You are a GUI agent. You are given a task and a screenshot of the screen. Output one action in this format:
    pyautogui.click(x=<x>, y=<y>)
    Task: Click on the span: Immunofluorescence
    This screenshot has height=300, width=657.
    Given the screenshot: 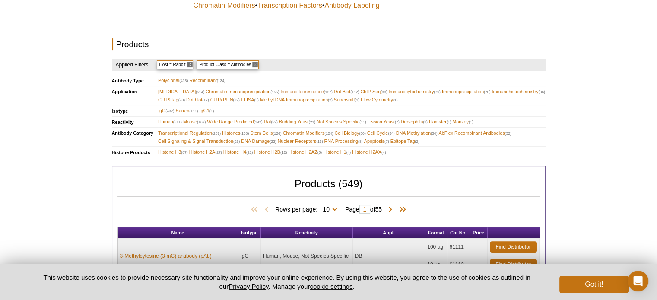 What is the action you would take?
    pyautogui.click(x=306, y=92)
    